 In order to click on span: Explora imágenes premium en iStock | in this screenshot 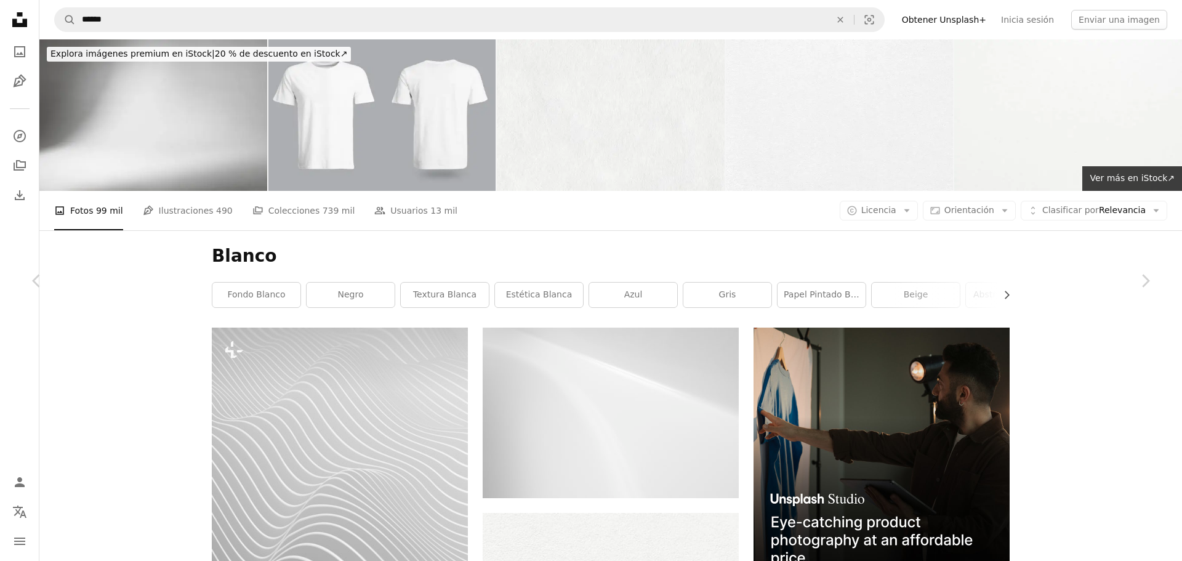, I will do `click(132, 54)`.